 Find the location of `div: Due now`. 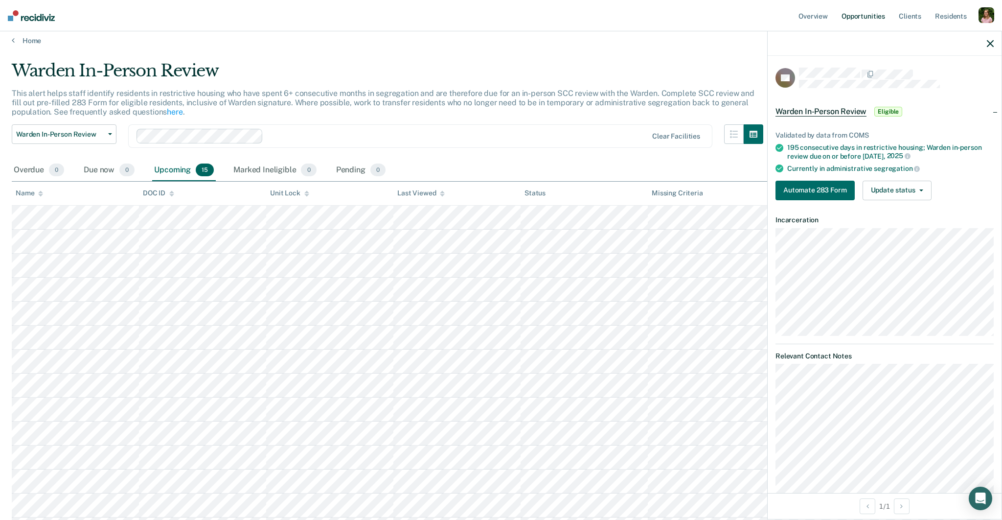

div: Due now is located at coordinates (109, 170).